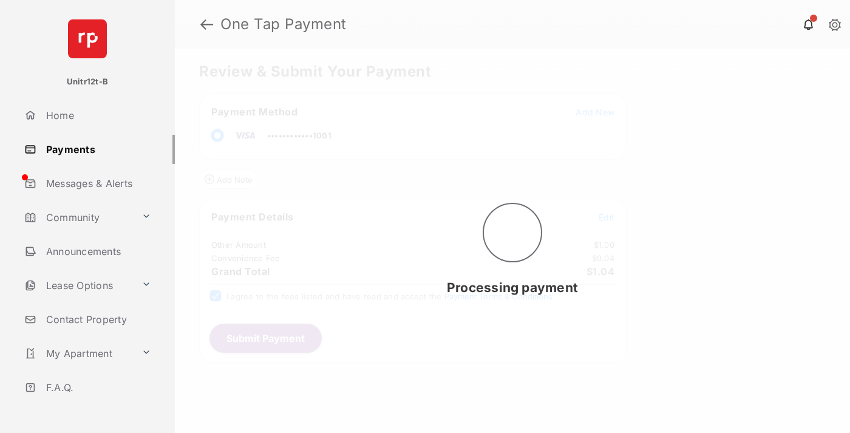 The height and width of the screenshot is (433, 850). I want to click on a: Community, so click(78, 217).